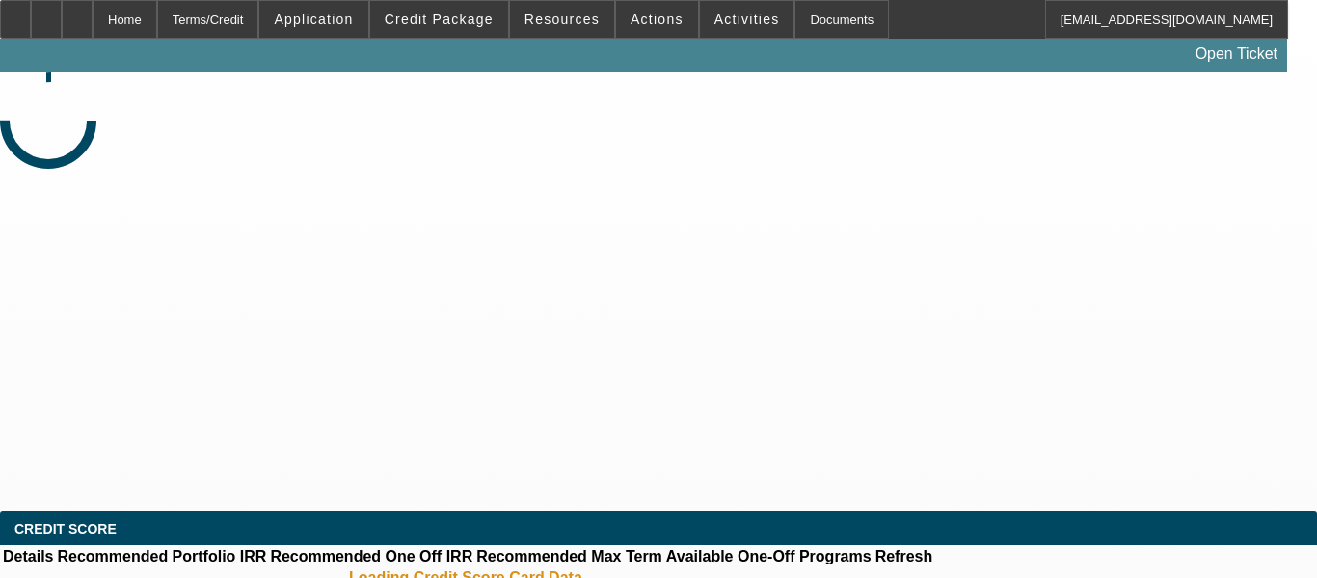  Describe the element at coordinates (562, 19) in the screenshot. I see `button: Resources` at that location.